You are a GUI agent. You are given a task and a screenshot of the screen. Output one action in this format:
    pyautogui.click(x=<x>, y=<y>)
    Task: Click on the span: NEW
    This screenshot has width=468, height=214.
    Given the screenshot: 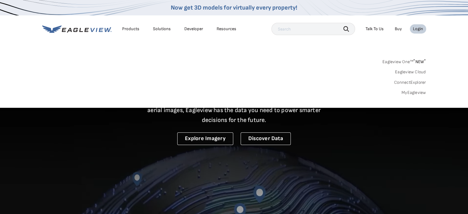 What is the action you would take?
    pyautogui.click(x=420, y=62)
    